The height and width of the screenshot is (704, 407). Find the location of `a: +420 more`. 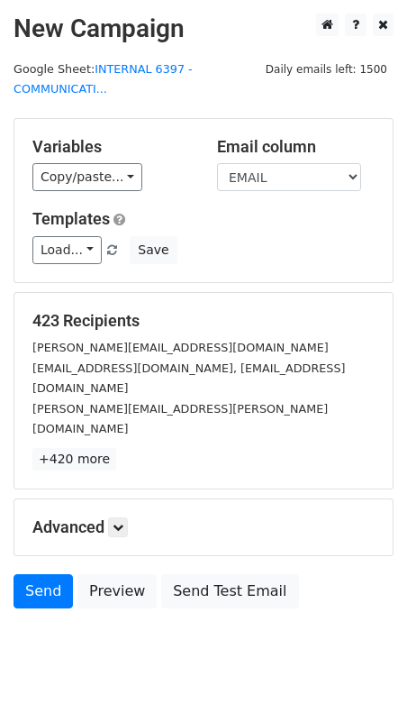

a: +420 more is located at coordinates (74, 459).